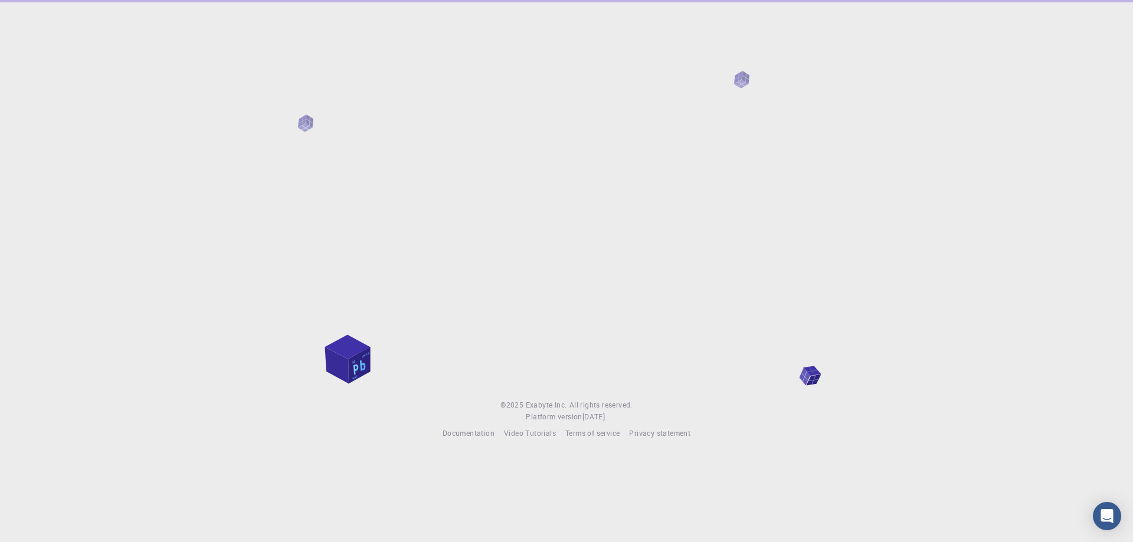  I want to click on a: Terms of service, so click(593, 434).